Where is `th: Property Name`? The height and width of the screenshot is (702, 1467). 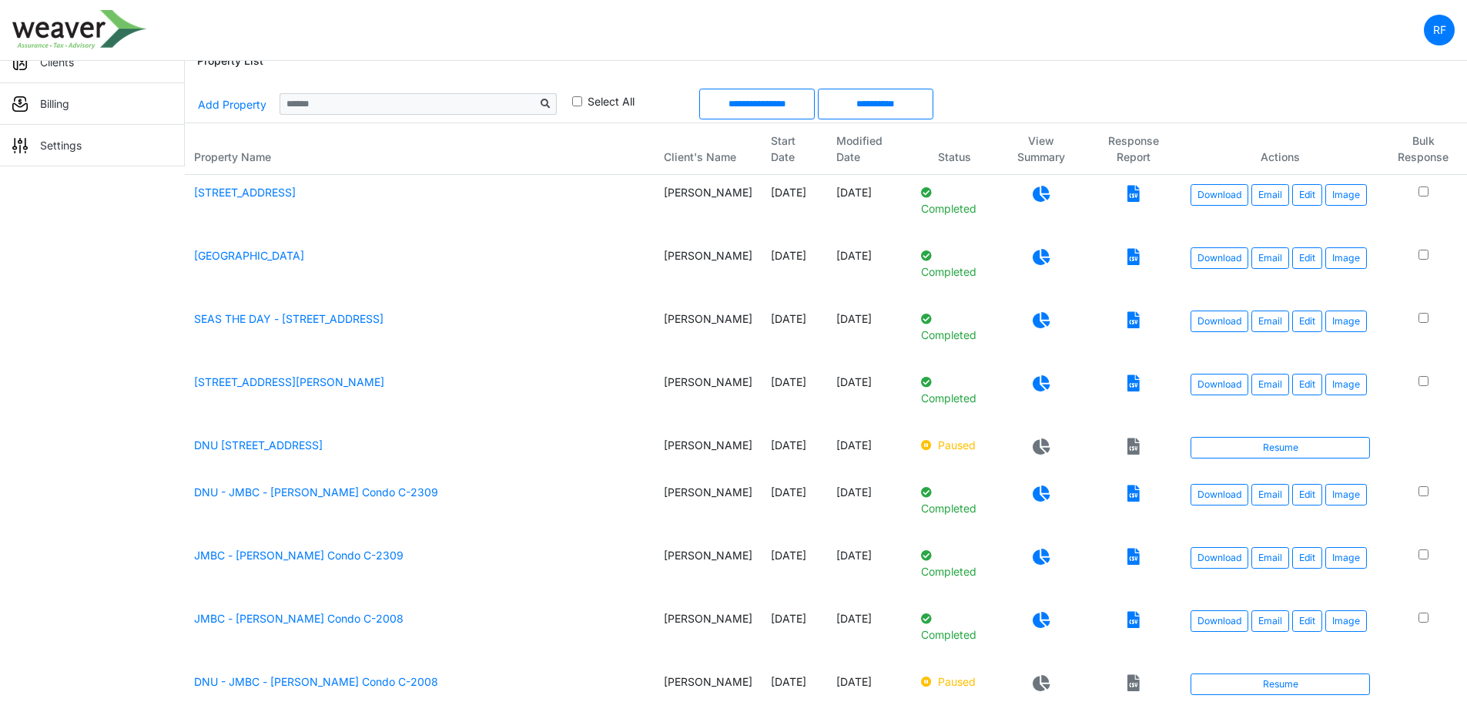
th: Property Name is located at coordinates (420, 149).